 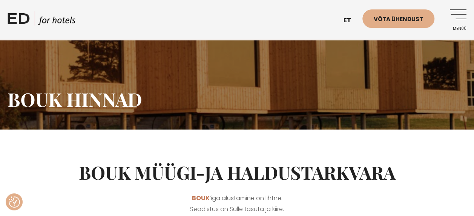 I want to click on a: Menüü, so click(x=456, y=20).